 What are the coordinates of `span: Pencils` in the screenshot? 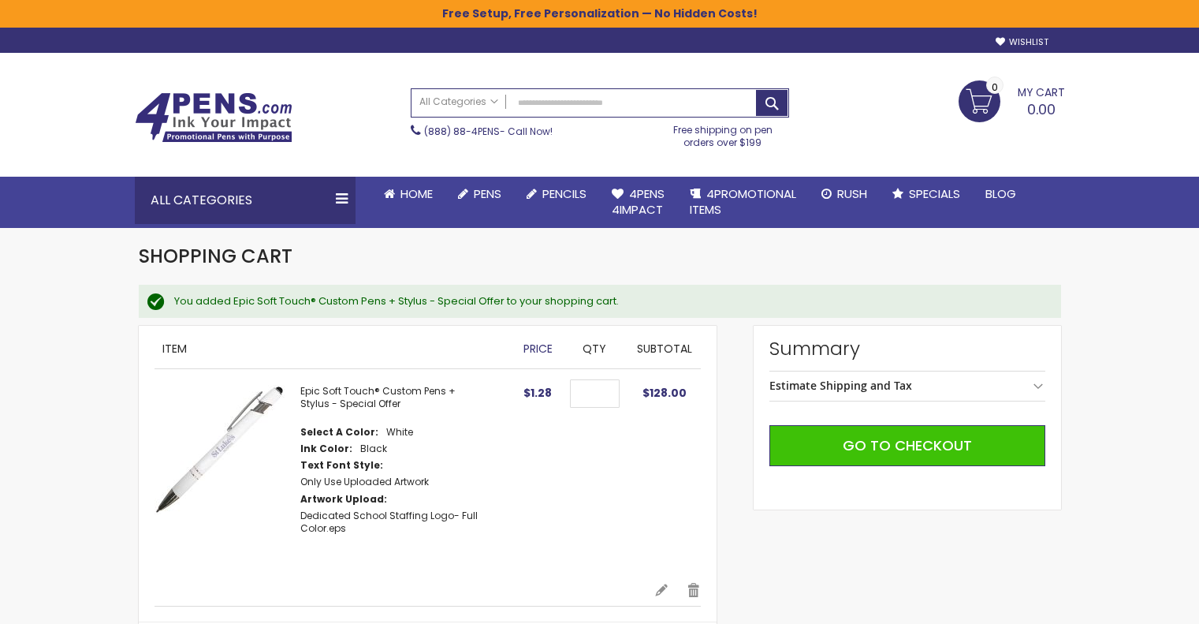 It's located at (564, 193).